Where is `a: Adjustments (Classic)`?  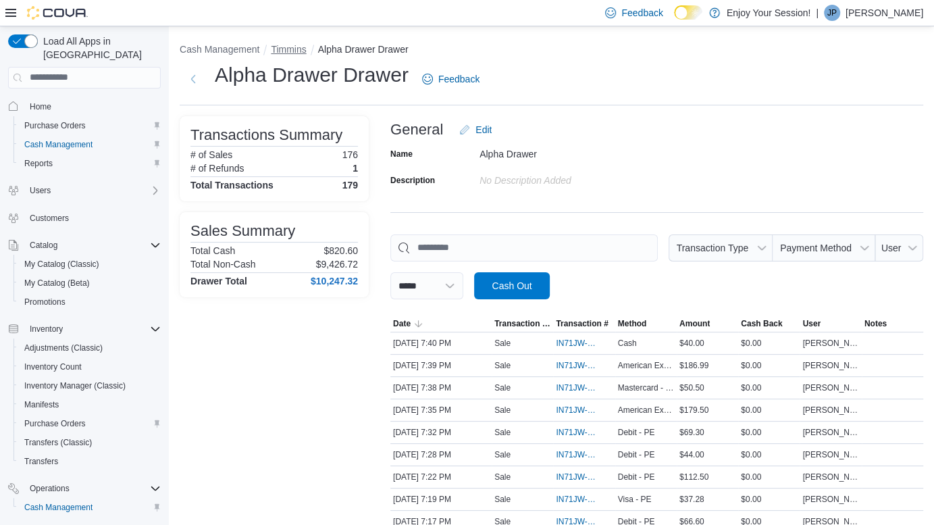
a: Adjustments (Classic) is located at coordinates (63, 348).